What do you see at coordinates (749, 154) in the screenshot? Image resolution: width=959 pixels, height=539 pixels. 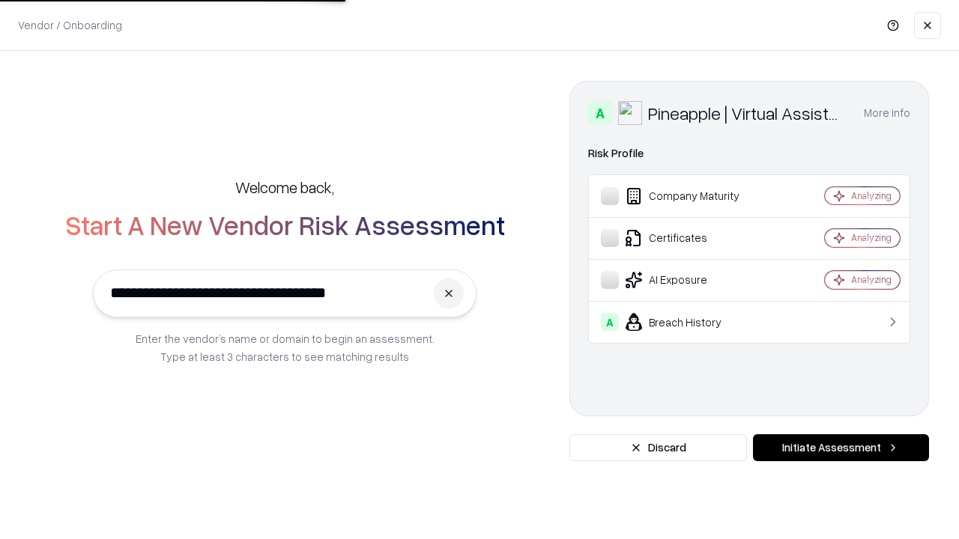 I see `div: Risk Profile` at bounding box center [749, 154].